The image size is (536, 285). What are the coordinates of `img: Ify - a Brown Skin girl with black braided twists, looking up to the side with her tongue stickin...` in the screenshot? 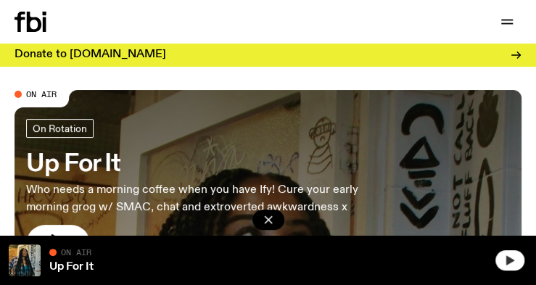 It's located at (25, 261).